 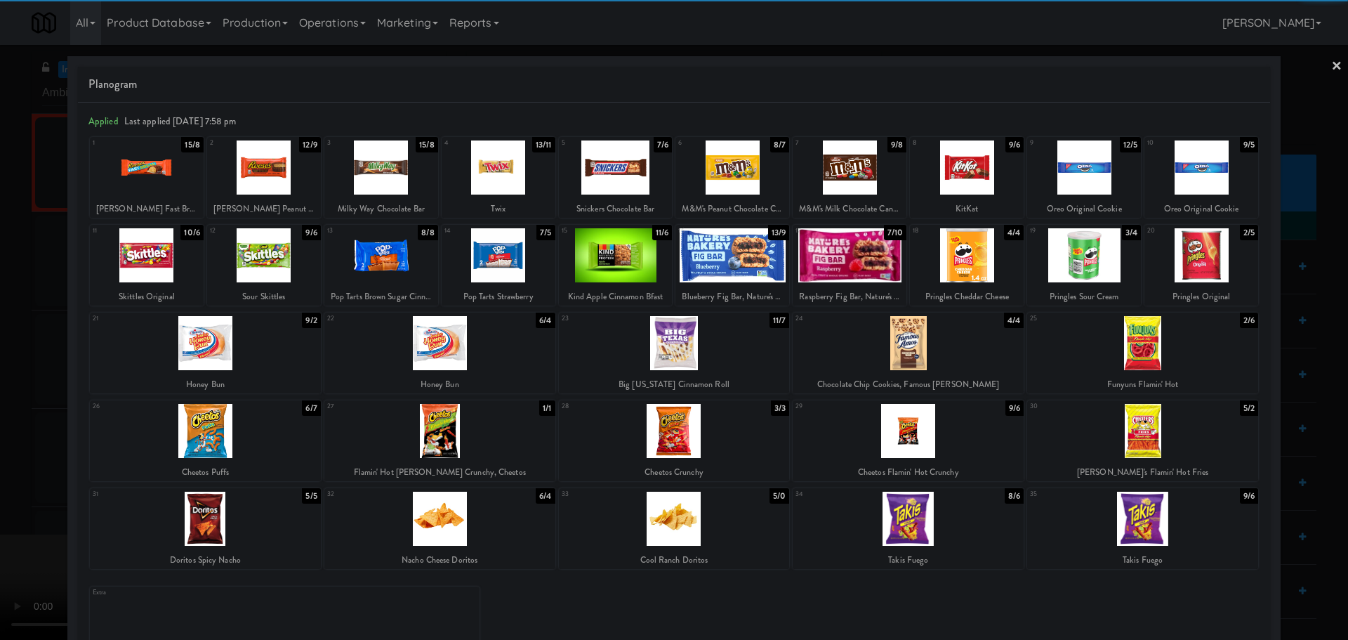 I want to click on div: 4, so click(x=471, y=143).